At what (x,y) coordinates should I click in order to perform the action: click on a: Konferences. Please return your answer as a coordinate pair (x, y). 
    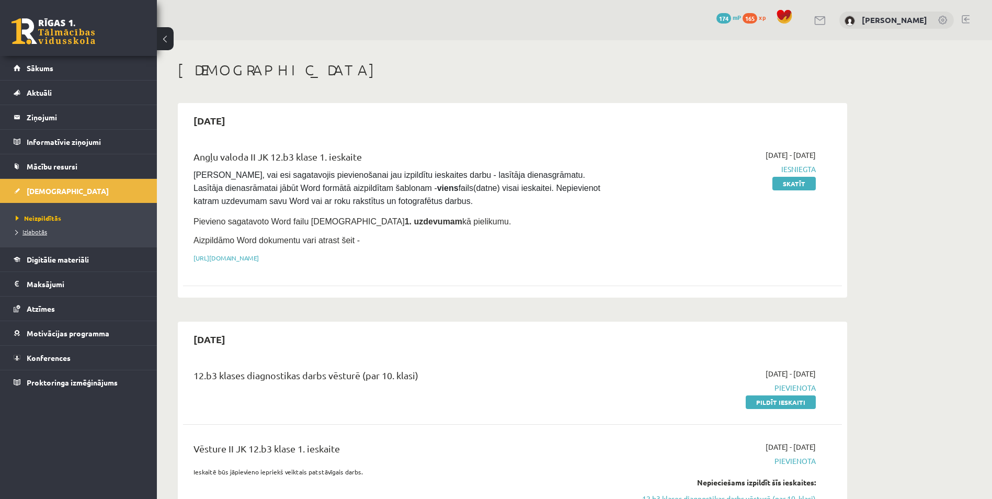
    Looking at the image, I should click on (78, 358).